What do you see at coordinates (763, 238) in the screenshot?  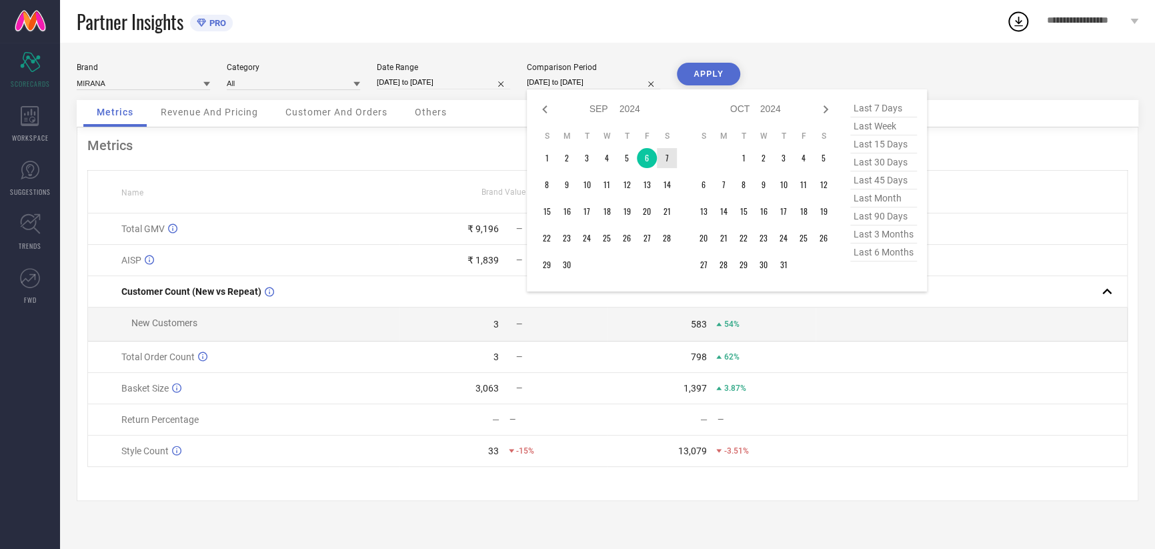 I see `td: Wed Oct 23 2024` at bounding box center [763, 238].